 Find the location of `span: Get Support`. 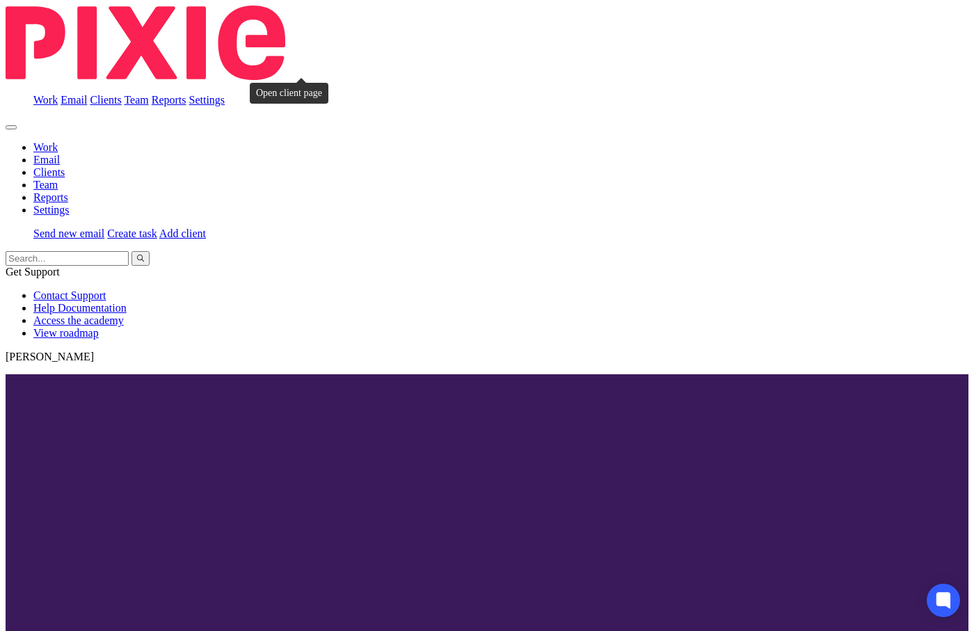

span: Get Support is located at coordinates (33, 271).